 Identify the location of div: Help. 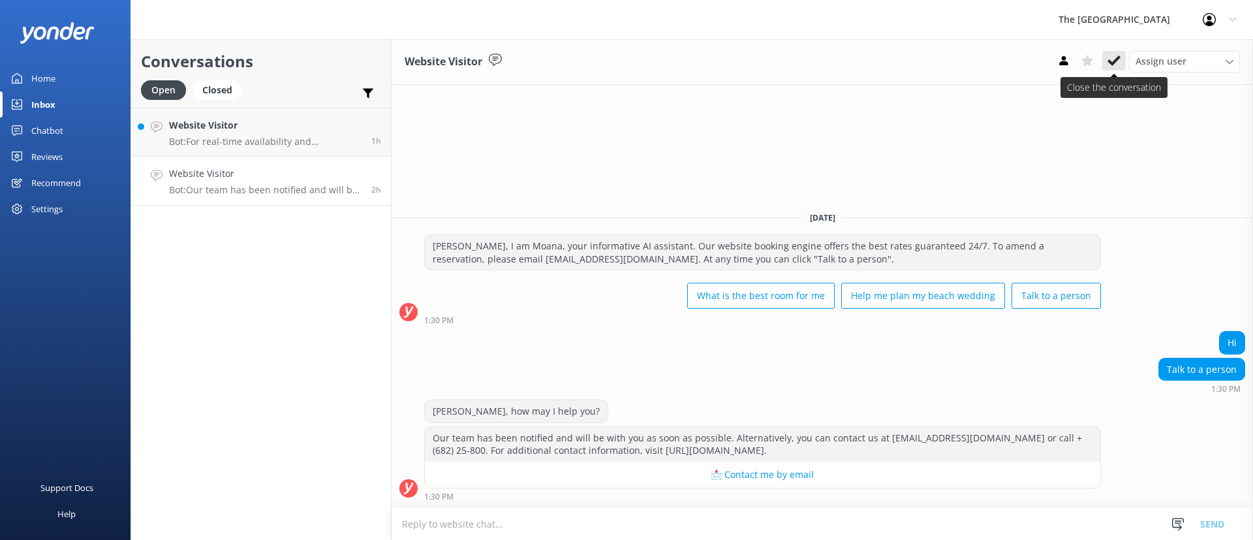
(67, 514).